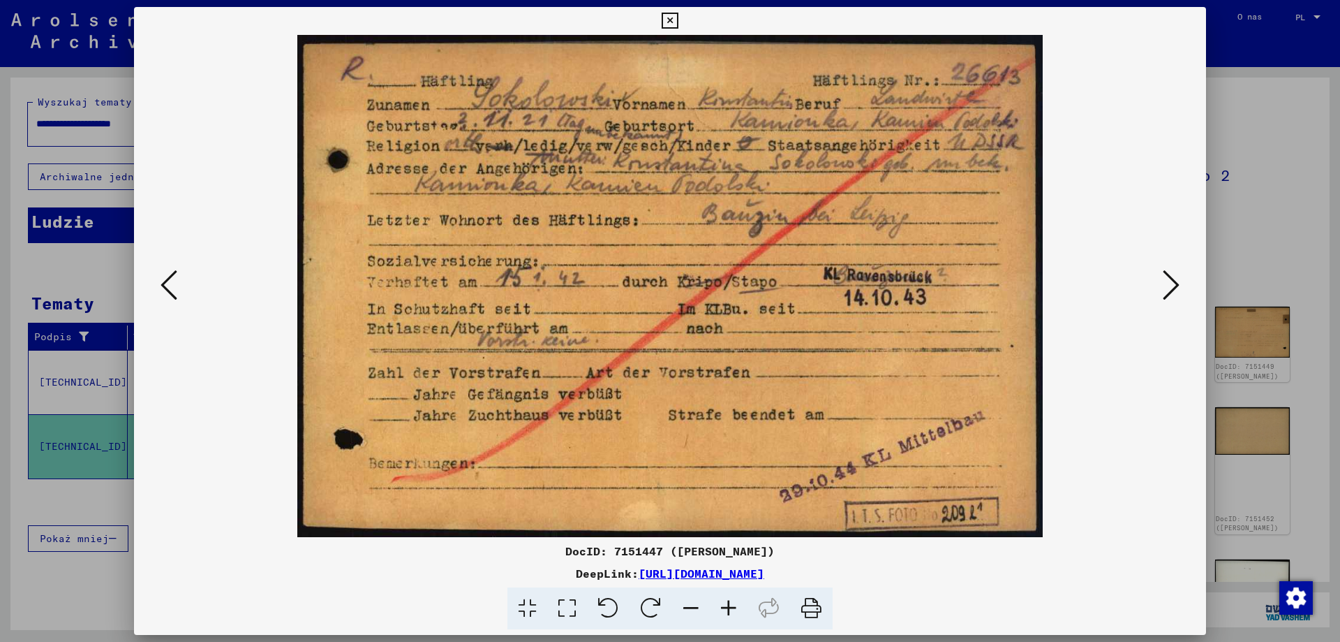  Describe the element at coordinates (1296, 598) in the screenshot. I see `img: Zmiana zgody` at that location.